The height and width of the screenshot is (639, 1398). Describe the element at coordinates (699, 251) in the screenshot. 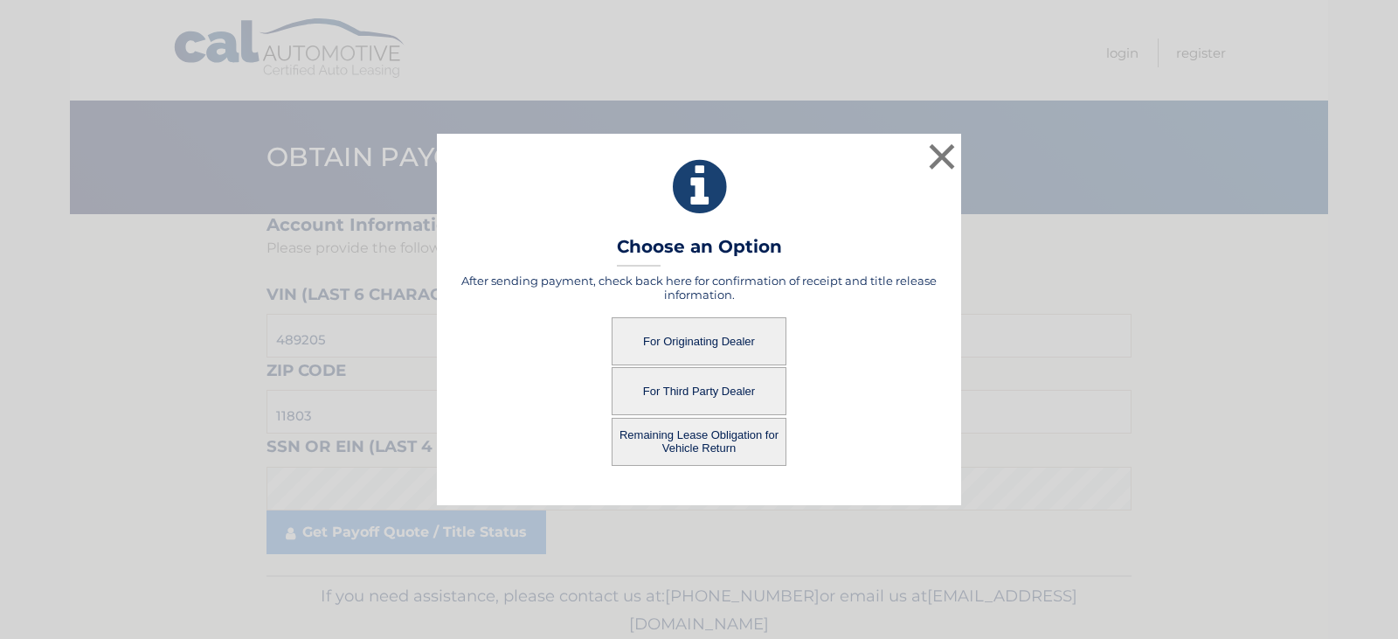

I see `h3: Choose an Option` at that location.